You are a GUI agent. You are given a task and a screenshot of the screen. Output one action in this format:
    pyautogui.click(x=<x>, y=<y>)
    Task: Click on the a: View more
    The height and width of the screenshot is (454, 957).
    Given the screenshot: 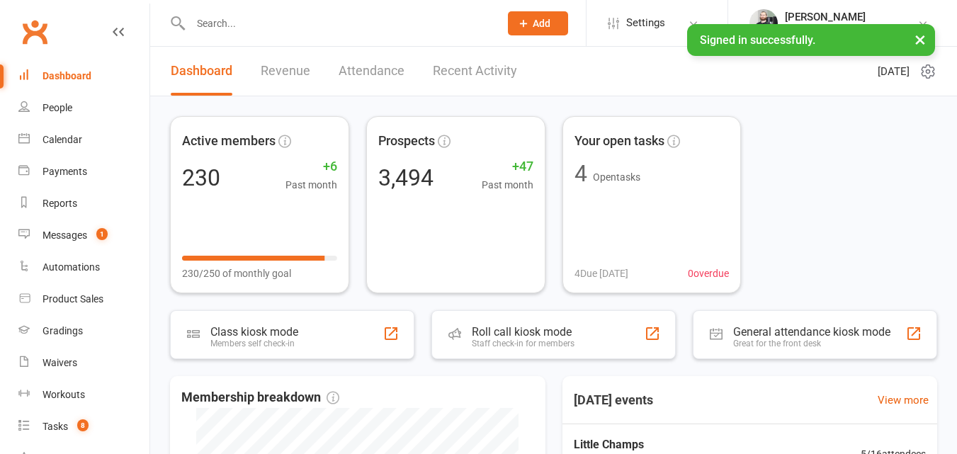 What is the action you would take?
    pyautogui.click(x=903, y=400)
    